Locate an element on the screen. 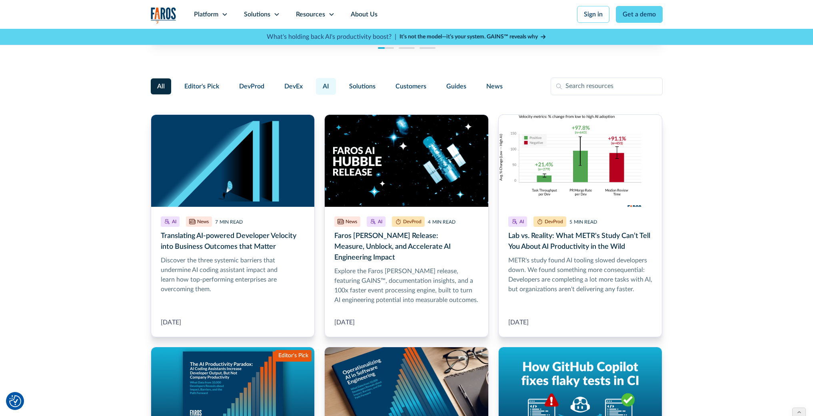  button: Cookie Settings is located at coordinates (15, 401).